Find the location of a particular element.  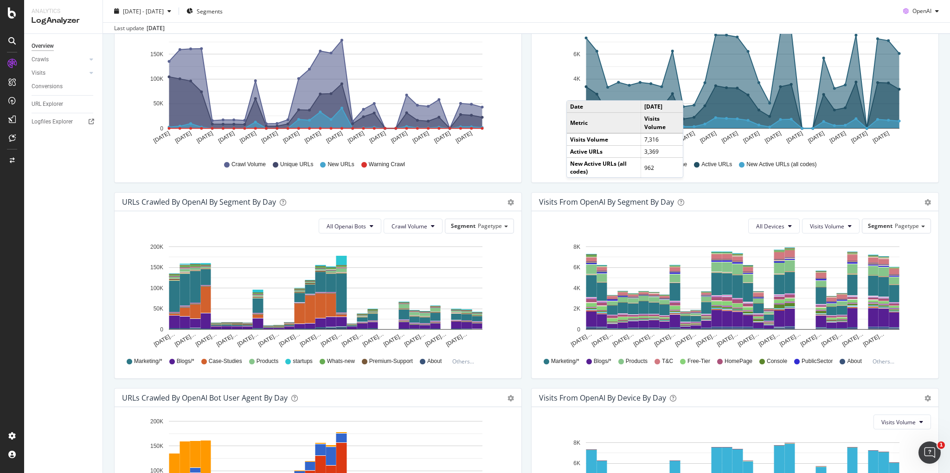

span: Pagetype is located at coordinates (907, 225).